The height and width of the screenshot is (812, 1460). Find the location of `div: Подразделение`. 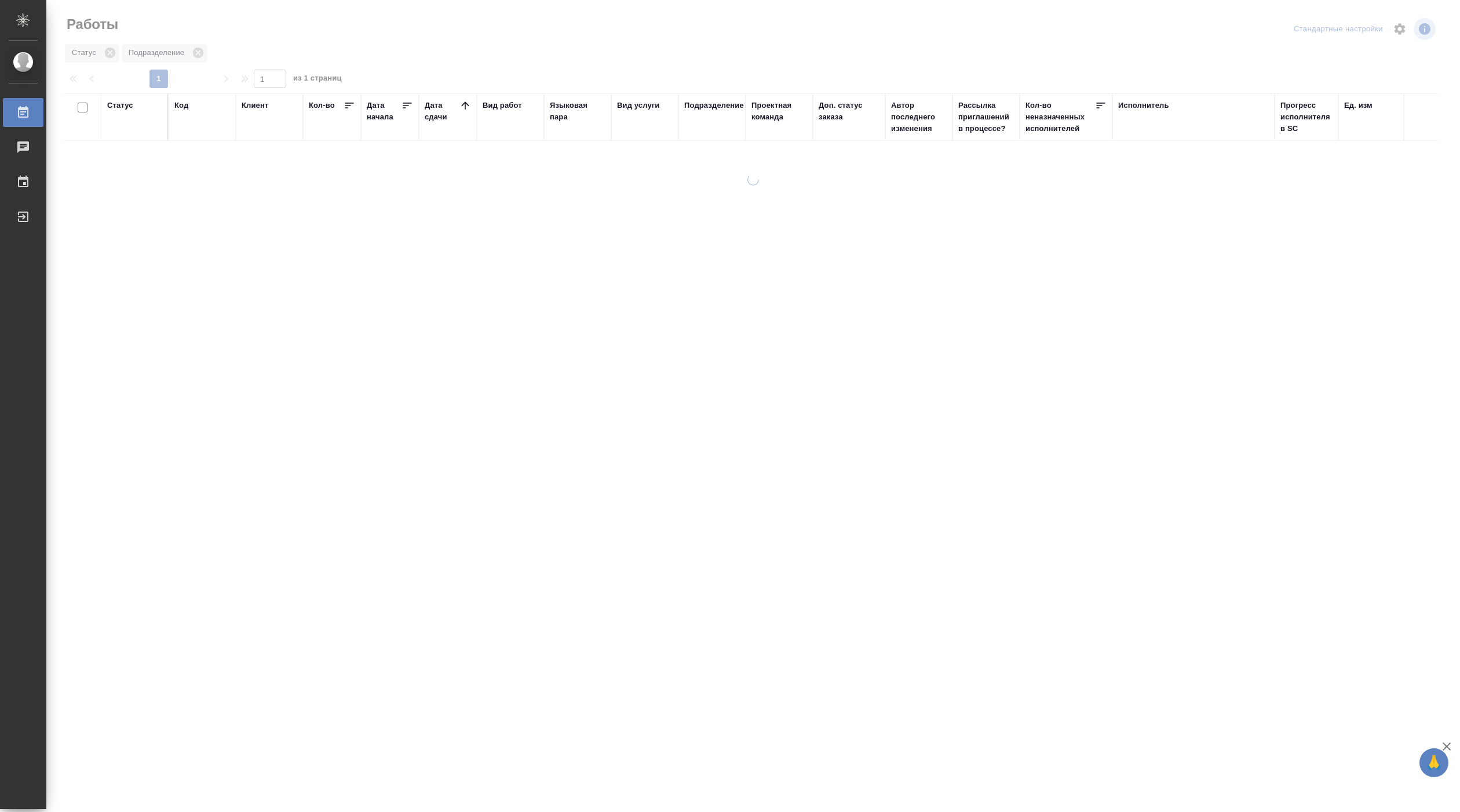

div: Подразделение is located at coordinates (714, 105).